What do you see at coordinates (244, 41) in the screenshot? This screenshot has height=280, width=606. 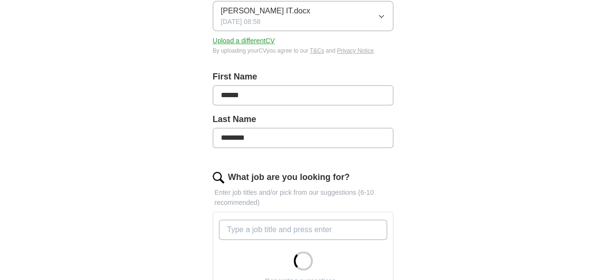 I see `button: Upload a differentCV` at bounding box center [244, 41].